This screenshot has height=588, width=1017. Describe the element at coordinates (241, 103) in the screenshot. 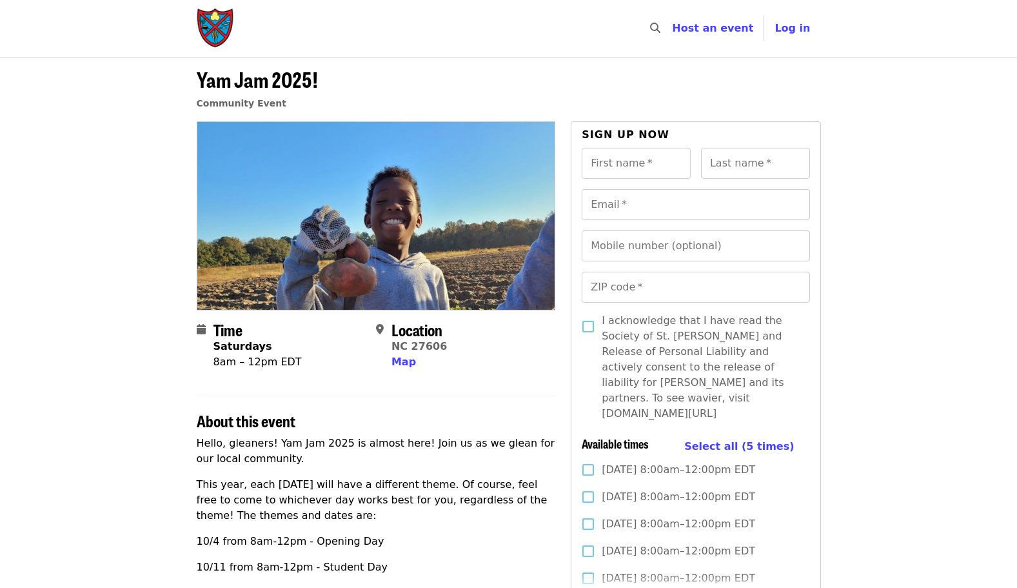

I see `a: Community Event` at that location.